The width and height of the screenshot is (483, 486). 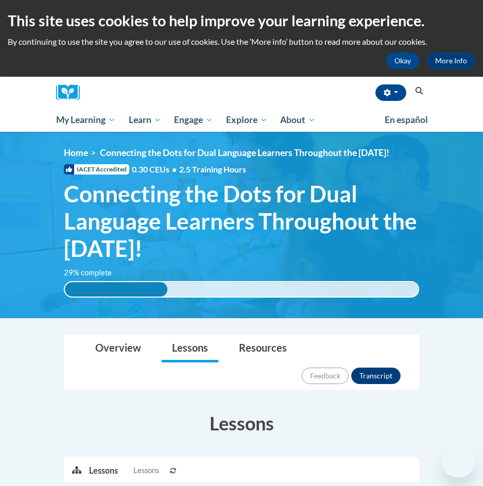 What do you see at coordinates (146, 471) in the screenshot?
I see `span: Lessons` at bounding box center [146, 471].